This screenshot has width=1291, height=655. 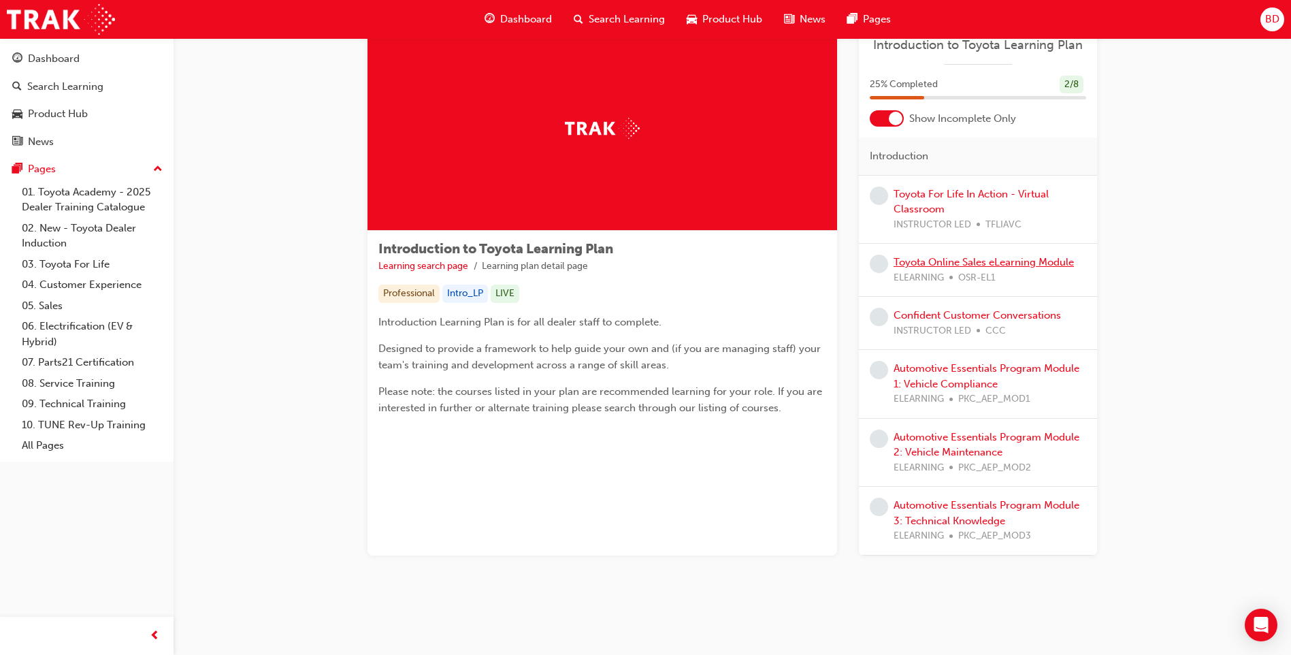 What do you see at coordinates (899, 156) in the screenshot?
I see `span: Introduction` at bounding box center [899, 156].